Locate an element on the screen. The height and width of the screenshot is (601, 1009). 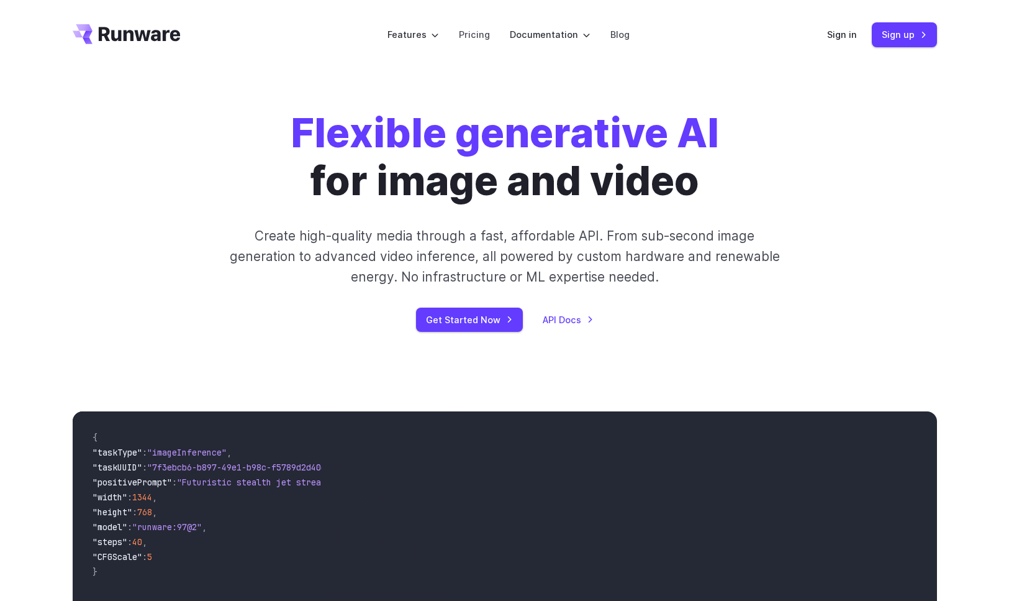
span: "width" is located at coordinates (110, 497).